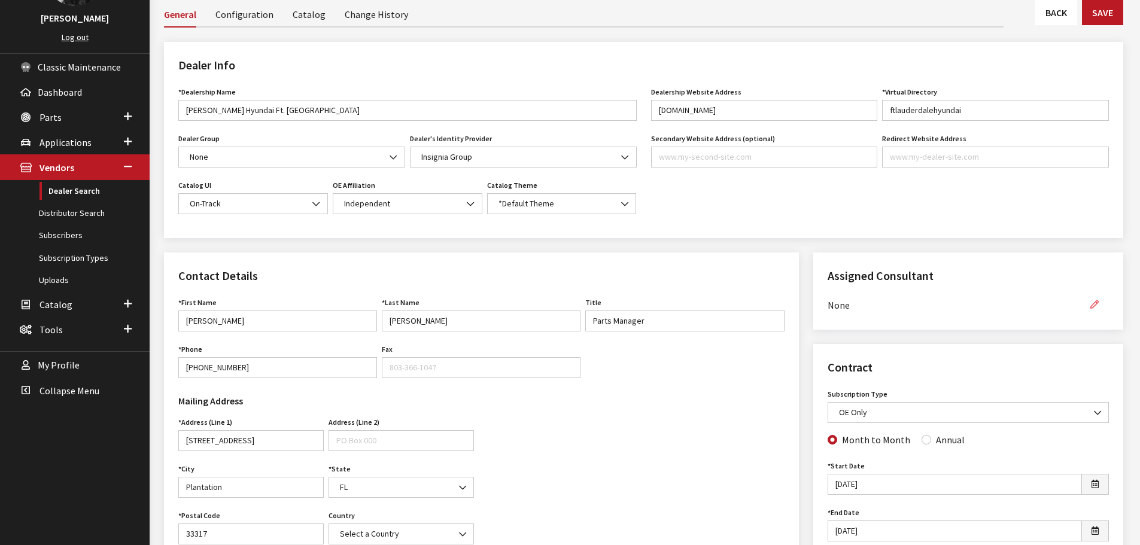 This screenshot has width=1140, height=545. What do you see at coordinates (401, 440) in the screenshot?
I see `input: PO Box 000` at bounding box center [401, 440].